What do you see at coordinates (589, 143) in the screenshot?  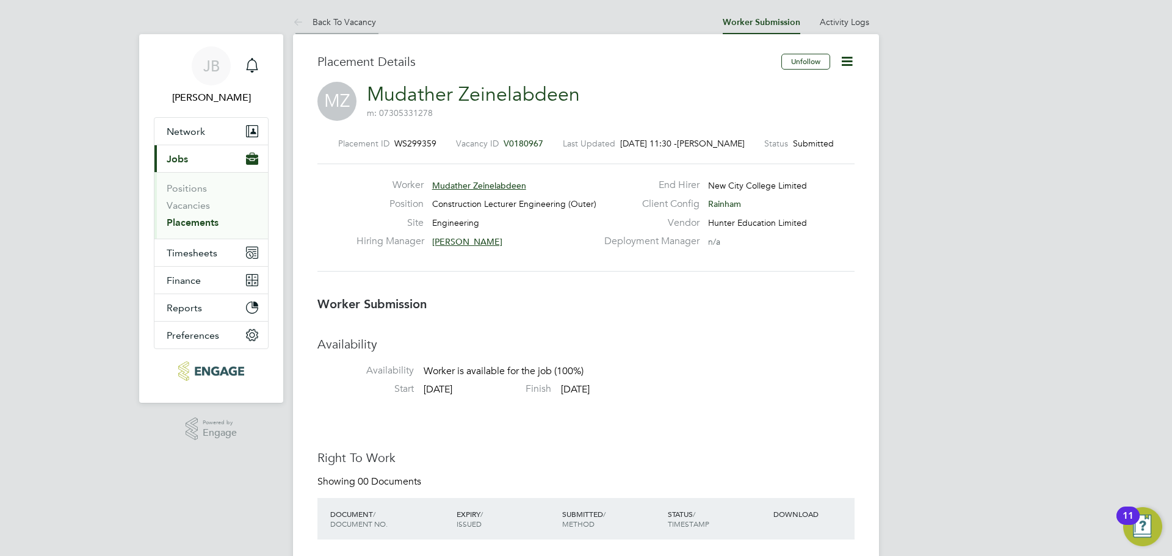 I see `label: Last Updated` at bounding box center [589, 143].